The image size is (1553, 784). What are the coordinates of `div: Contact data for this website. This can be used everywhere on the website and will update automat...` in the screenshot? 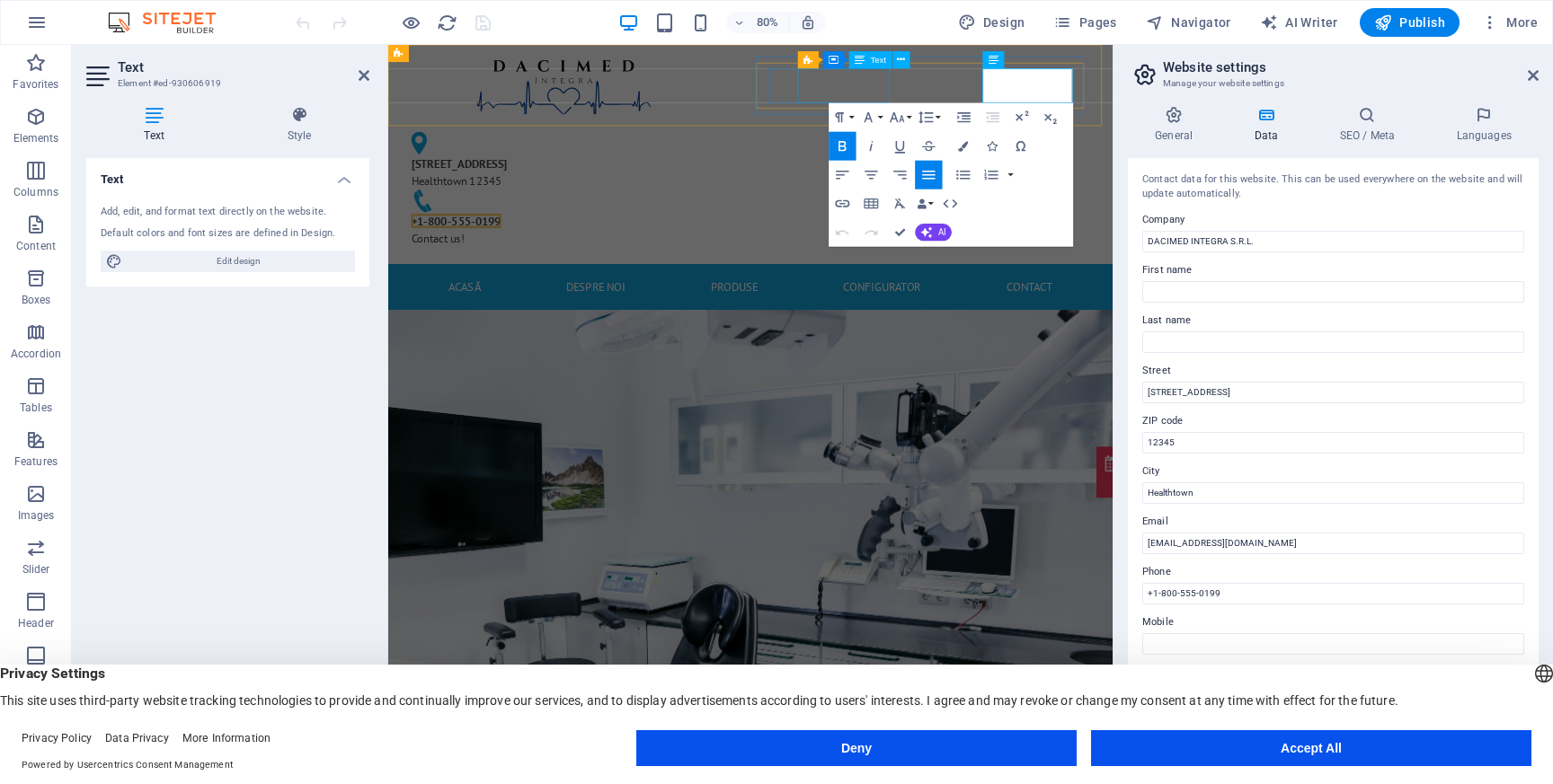 It's located at (1332, 187).